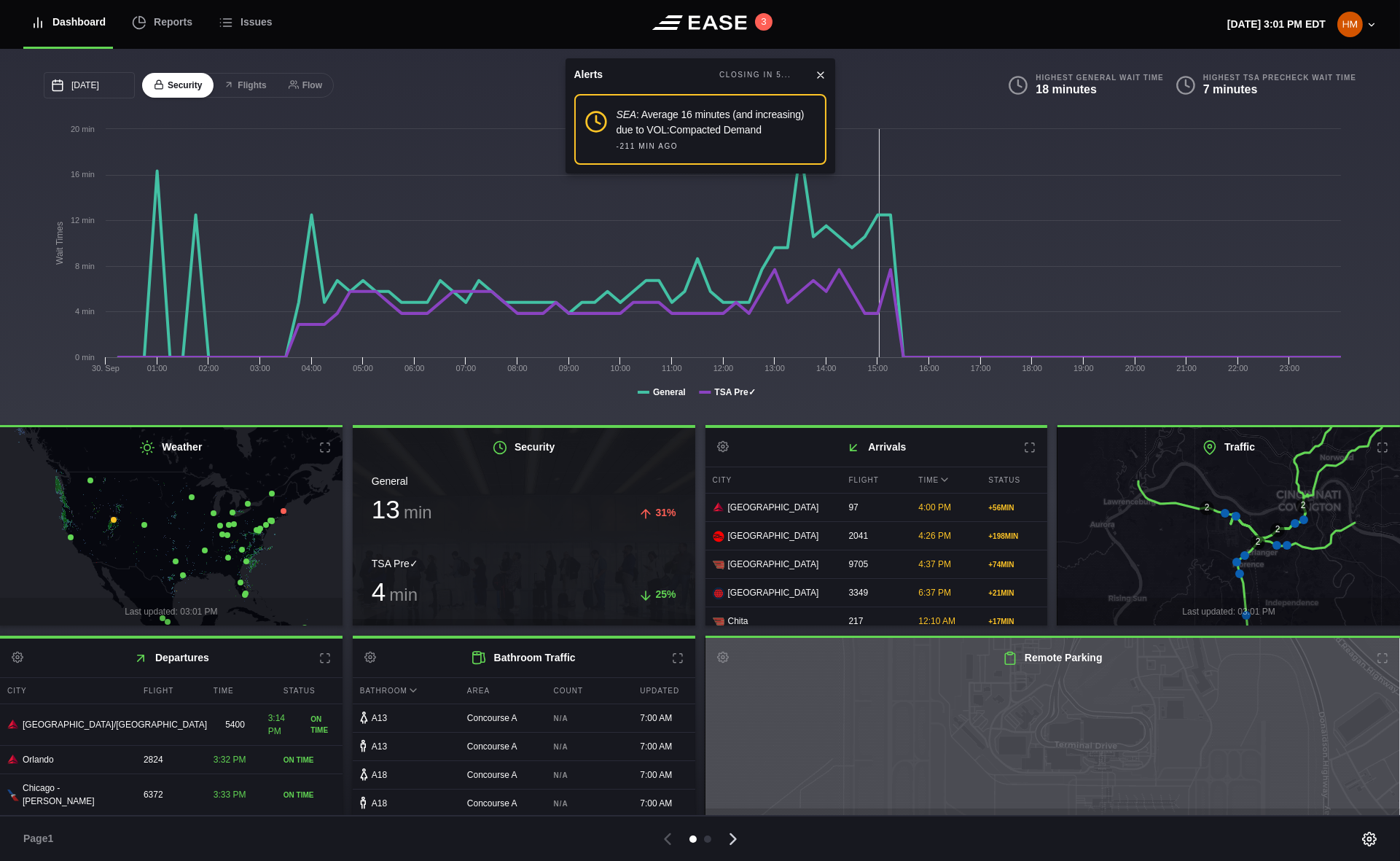  Describe the element at coordinates (60, 243) in the screenshot. I see `tspan: Wait Times` at that location.